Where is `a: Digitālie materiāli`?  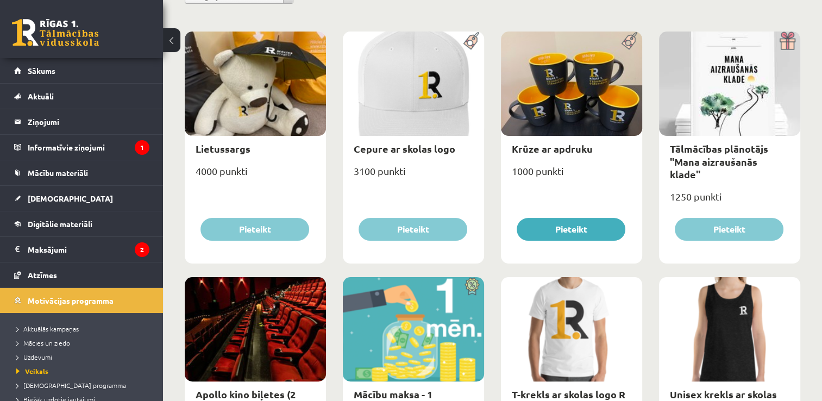 a: Digitālie materiāli is located at coordinates (81, 224).